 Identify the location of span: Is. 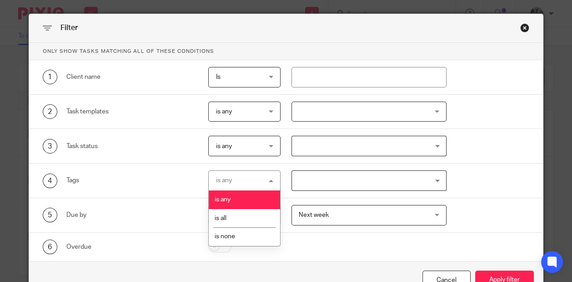
(218, 77).